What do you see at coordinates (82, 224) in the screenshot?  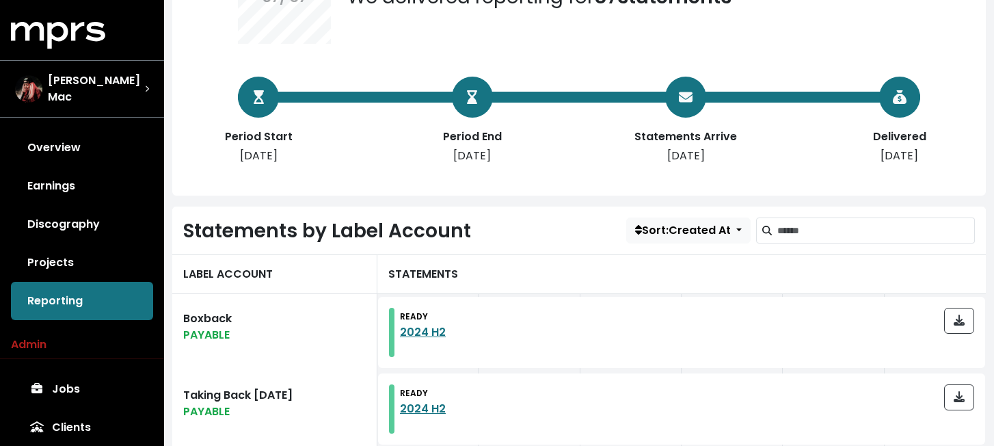 I see `a: Discography` at bounding box center [82, 224].